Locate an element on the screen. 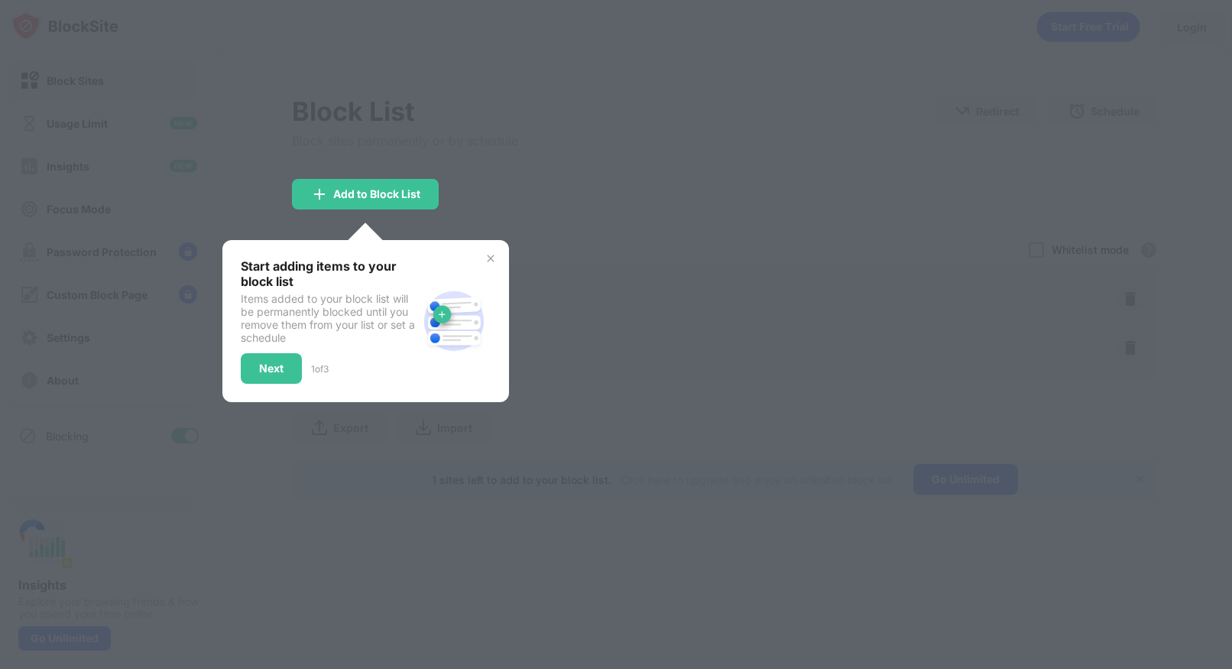 The image size is (1232, 669). img: block-site.svg is located at coordinates (454, 321).